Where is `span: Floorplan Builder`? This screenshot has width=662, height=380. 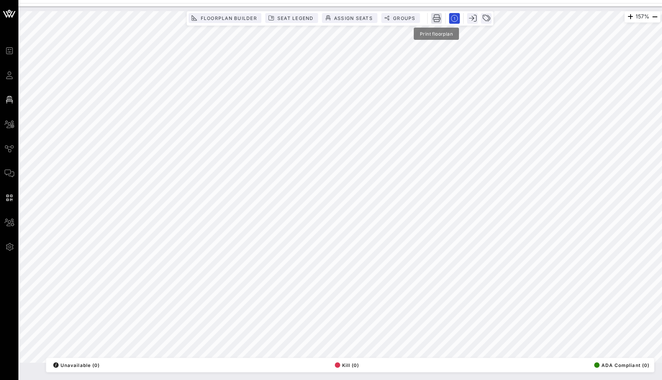
span: Floorplan Builder is located at coordinates (228, 18).